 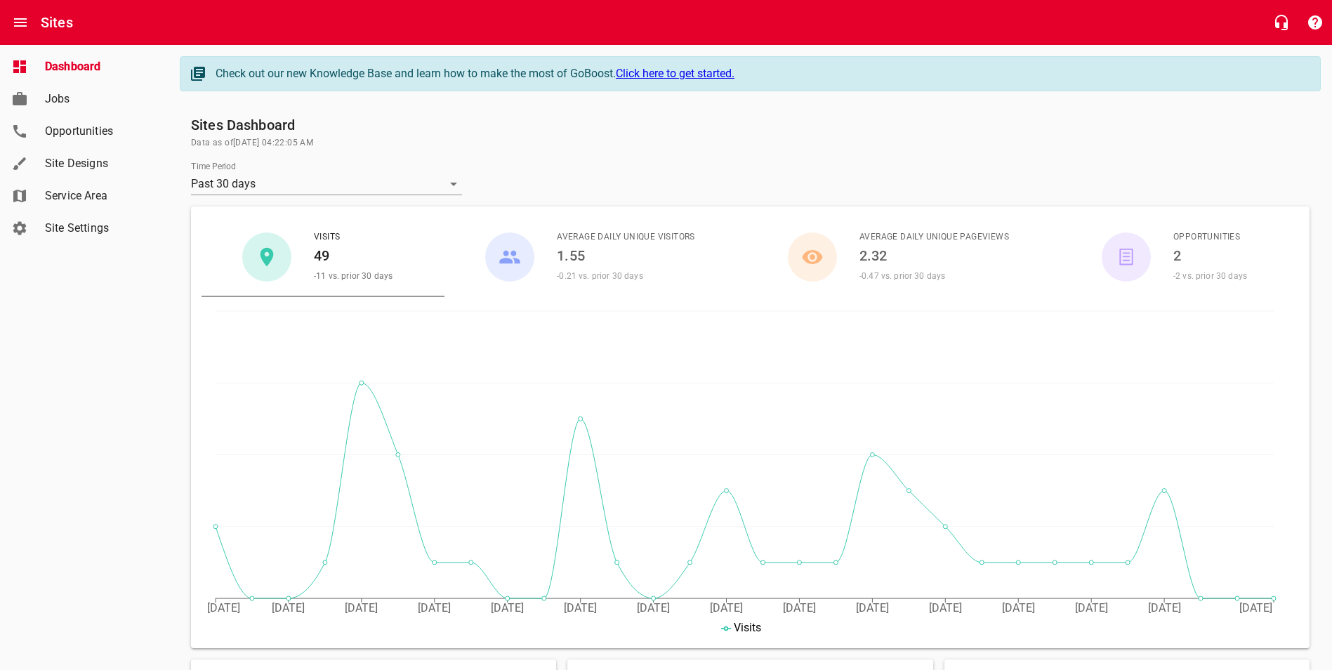 What do you see at coordinates (98, 228) in the screenshot?
I see `span: Site Settings` at bounding box center [98, 228].